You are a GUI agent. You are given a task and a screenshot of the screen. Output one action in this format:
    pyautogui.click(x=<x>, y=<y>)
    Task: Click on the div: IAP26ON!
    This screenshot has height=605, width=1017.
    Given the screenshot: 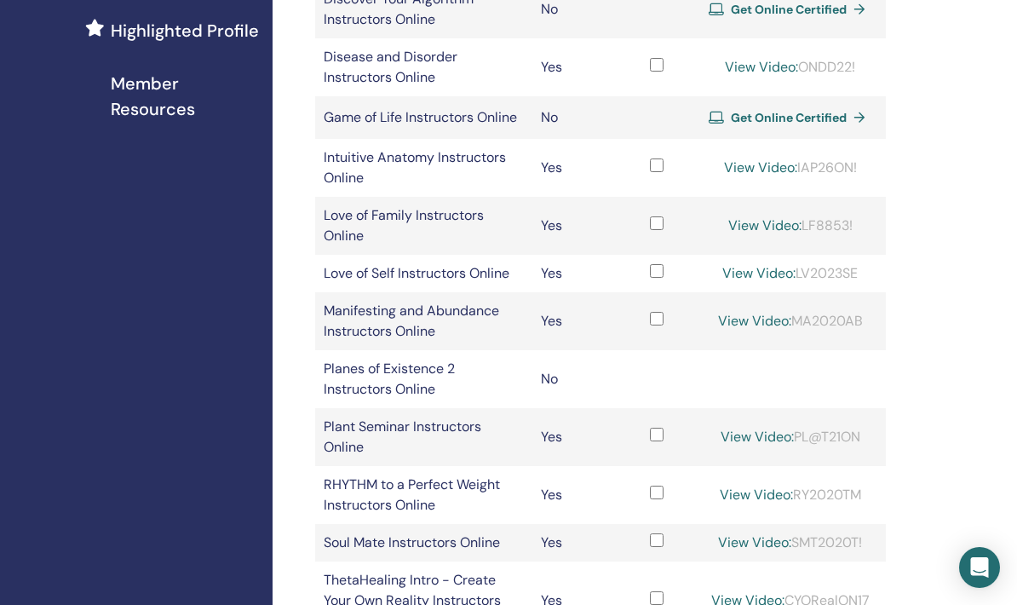 What is the action you would take?
    pyautogui.click(x=790, y=168)
    